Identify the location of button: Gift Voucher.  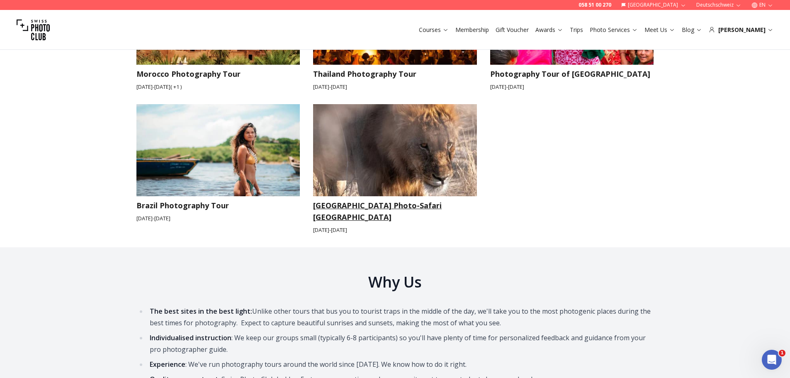
(512, 30).